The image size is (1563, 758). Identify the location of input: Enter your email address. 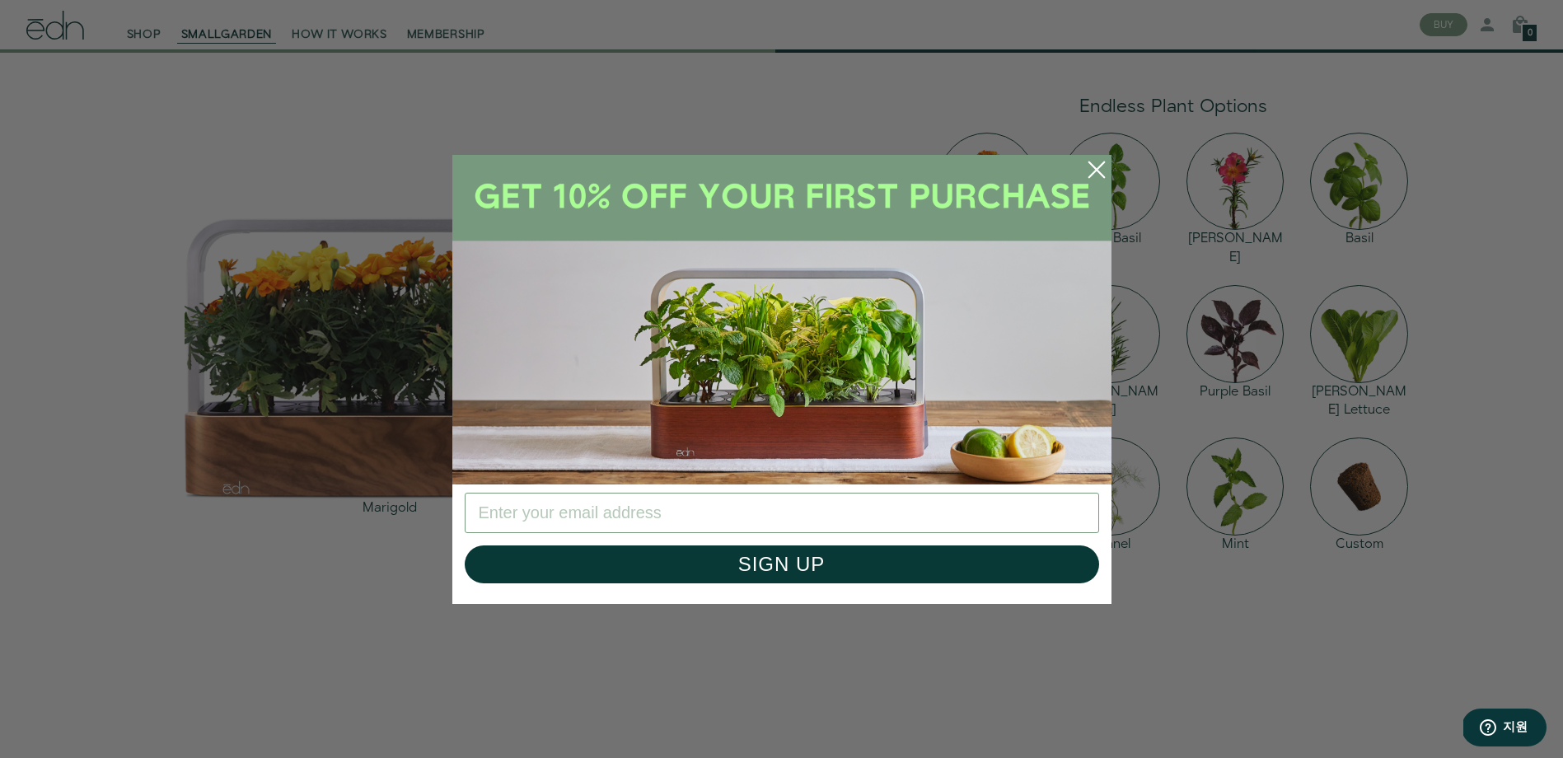
(782, 513).